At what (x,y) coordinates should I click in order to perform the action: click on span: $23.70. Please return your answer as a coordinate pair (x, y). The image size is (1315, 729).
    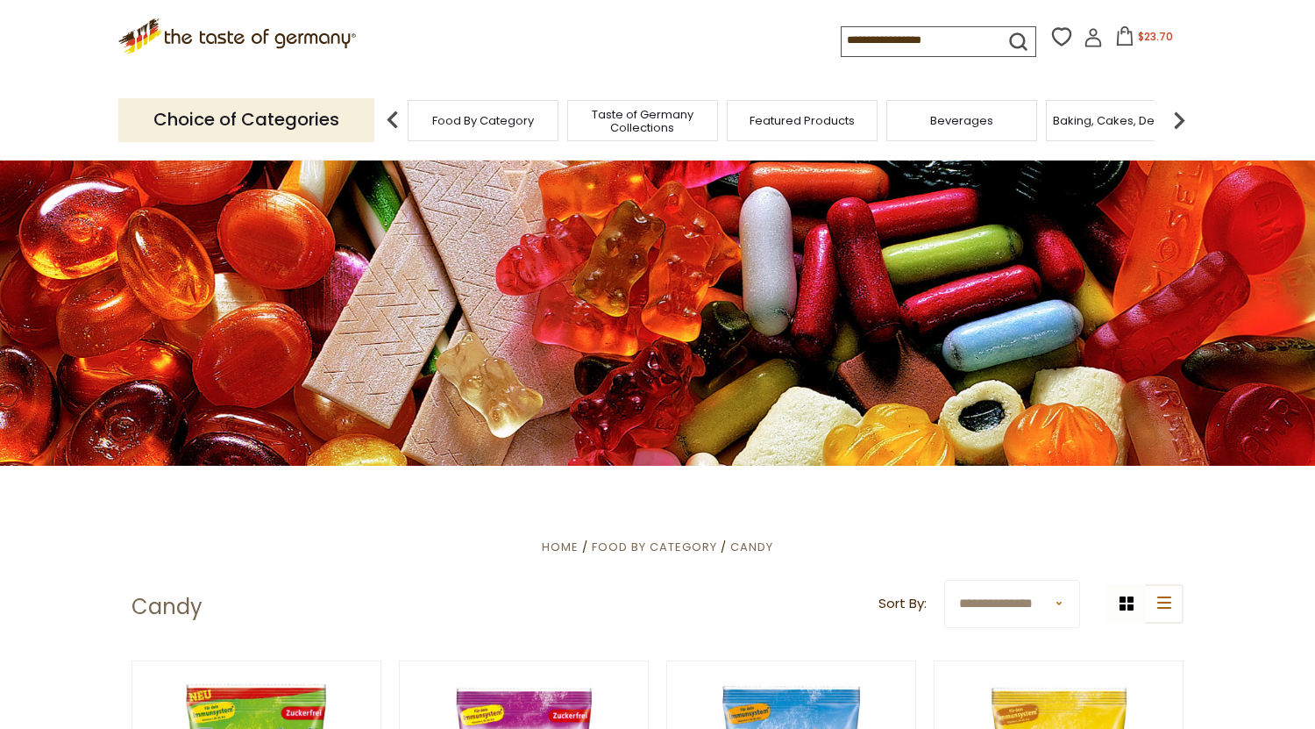
    Looking at the image, I should click on (1155, 36).